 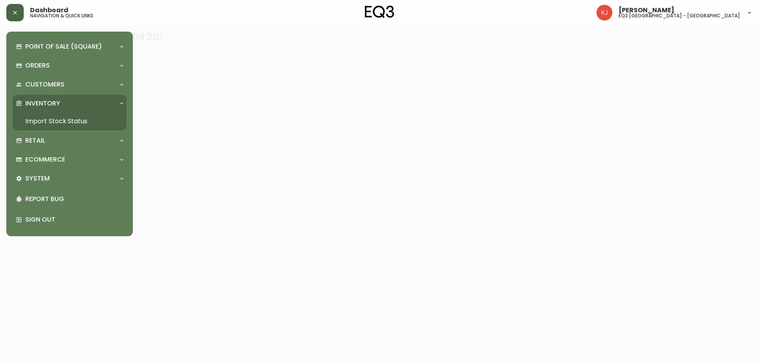 What do you see at coordinates (605, 13) in the screenshot?
I see `img: 24a625d34e264d2520941288c4a55f8e` at bounding box center [605, 13].